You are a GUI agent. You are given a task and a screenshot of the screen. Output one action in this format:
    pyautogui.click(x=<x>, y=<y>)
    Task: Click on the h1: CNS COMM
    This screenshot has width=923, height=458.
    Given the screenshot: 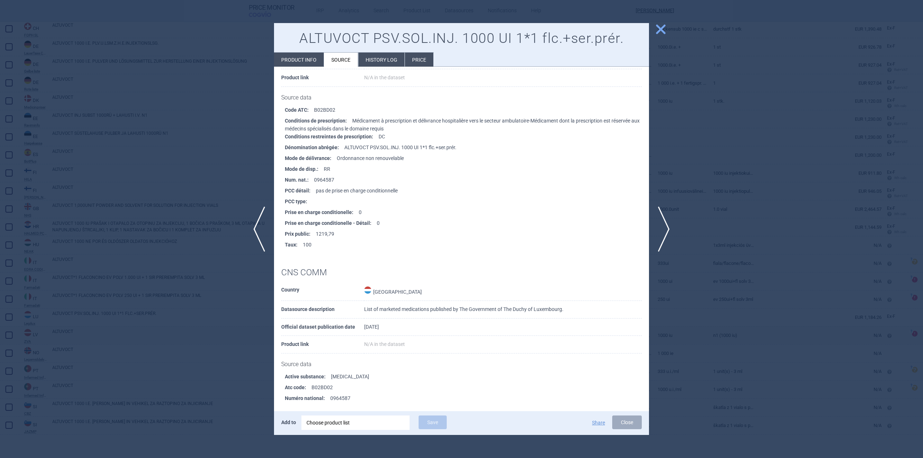 What is the action you would take?
    pyautogui.click(x=462, y=273)
    